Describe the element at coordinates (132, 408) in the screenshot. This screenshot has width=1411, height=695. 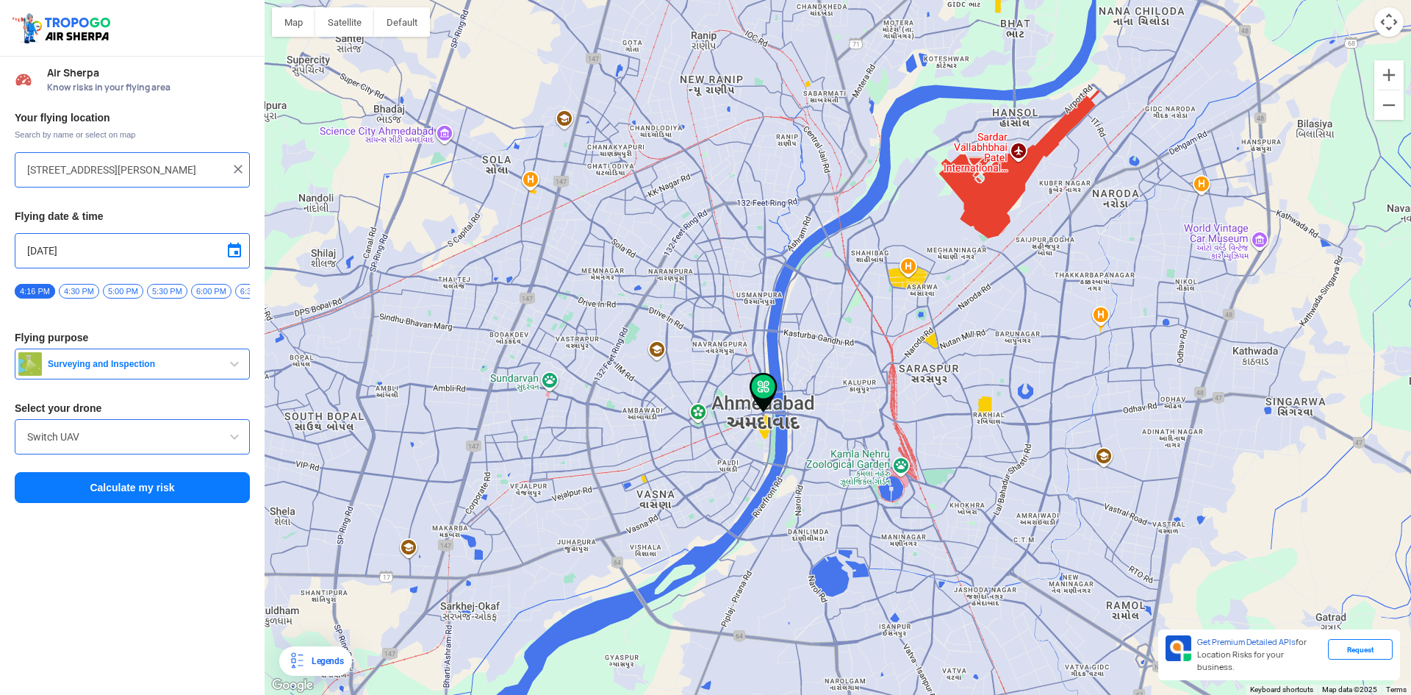
I see `h3: Select your drone` at that location.